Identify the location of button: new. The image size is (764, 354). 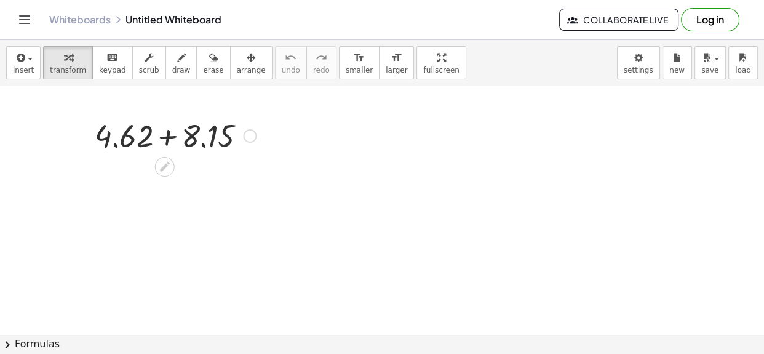
(677, 63).